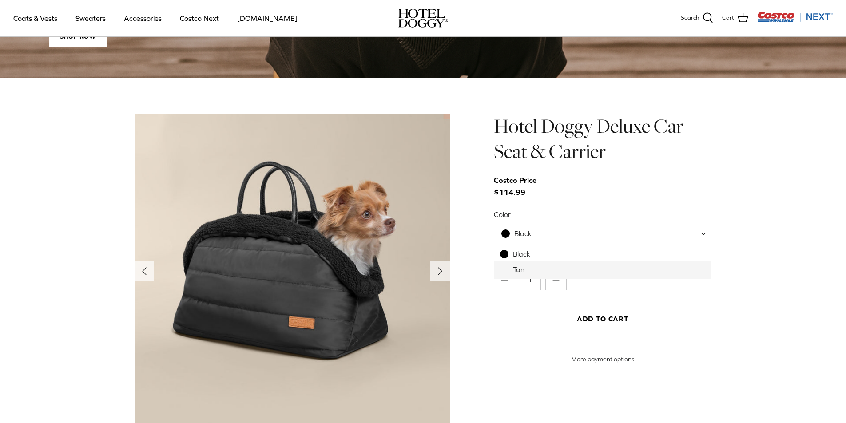 The image size is (846, 423). I want to click on img: hoteldoggycom, so click(423, 18).